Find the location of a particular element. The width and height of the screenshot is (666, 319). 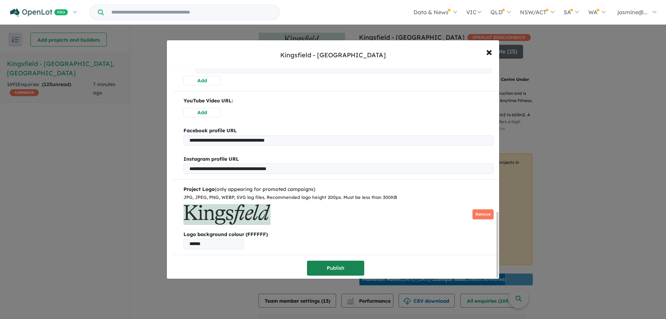

b: Project Logo is located at coordinates (199, 189).